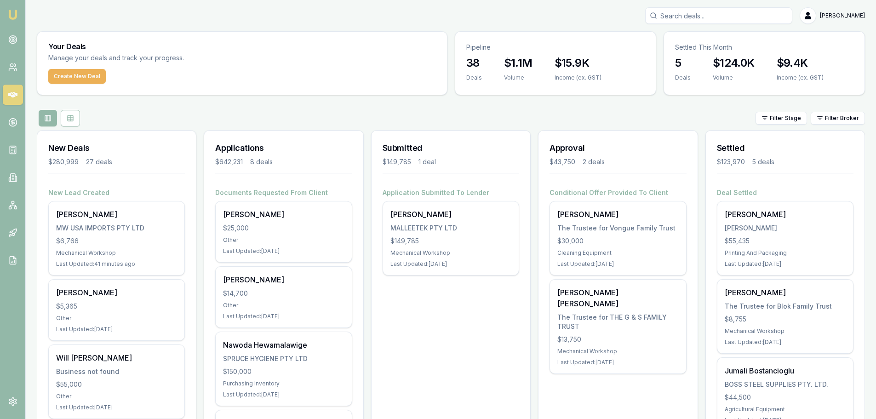 Image resolution: width=876 pixels, height=419 pixels. What do you see at coordinates (116, 264) in the screenshot?
I see `div: Last Updated: 41 minutes ago` at bounding box center [116, 264].